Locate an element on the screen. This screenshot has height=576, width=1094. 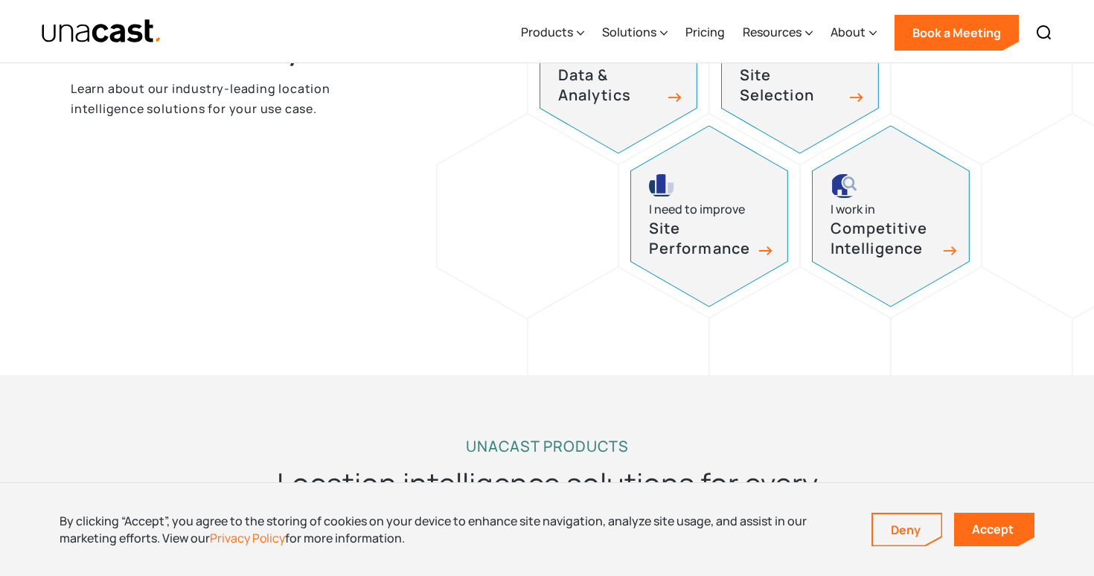
div: I work in is located at coordinates (853, 209).